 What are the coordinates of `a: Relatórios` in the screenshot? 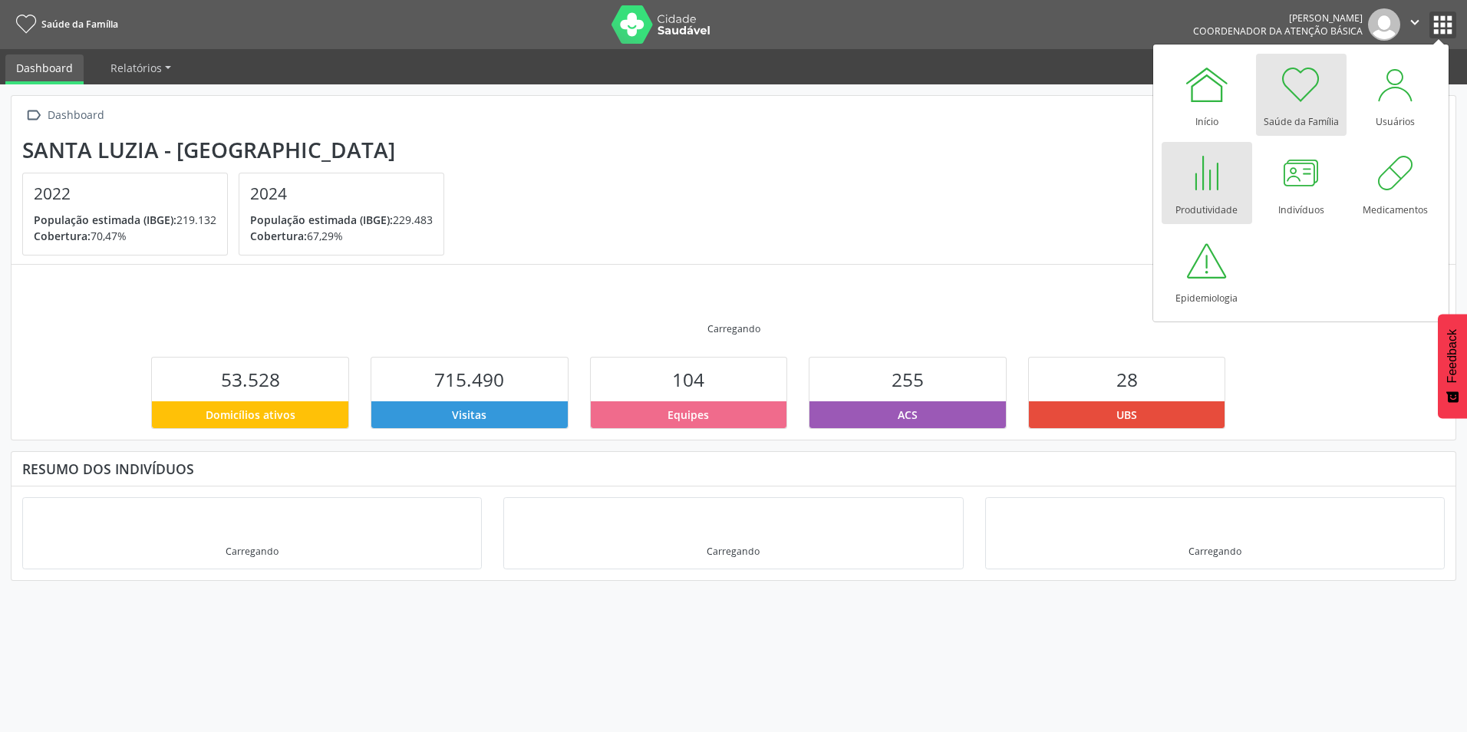 It's located at (140, 68).